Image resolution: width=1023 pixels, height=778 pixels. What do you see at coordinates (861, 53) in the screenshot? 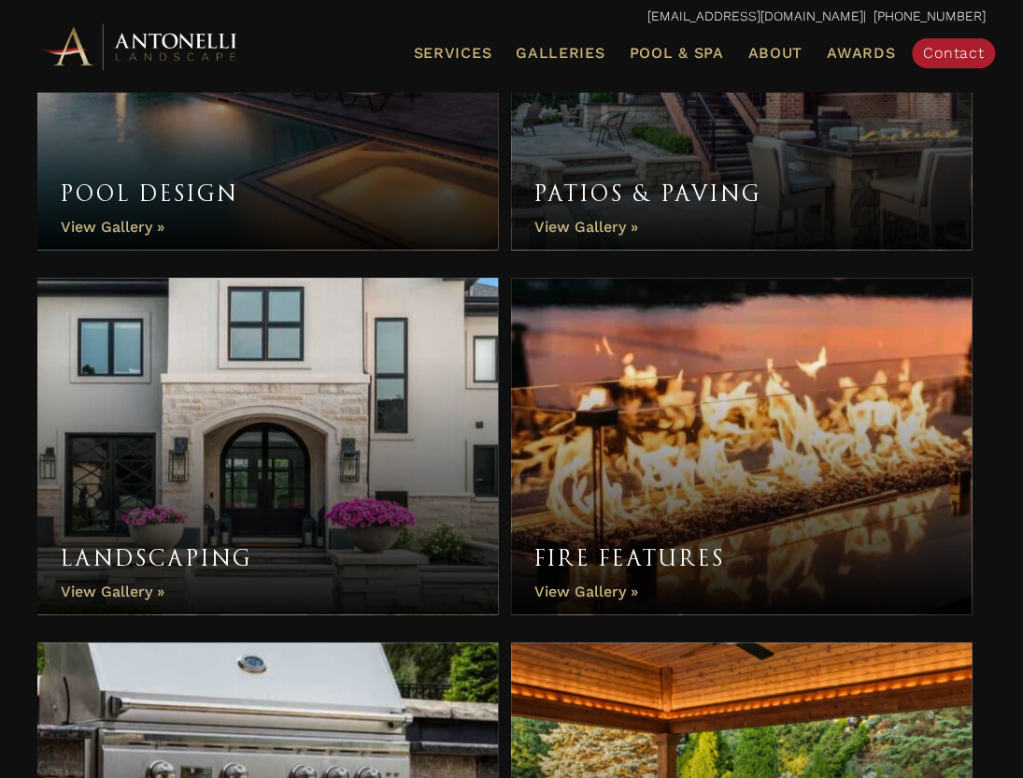
I see `a: Awards` at bounding box center [861, 53].